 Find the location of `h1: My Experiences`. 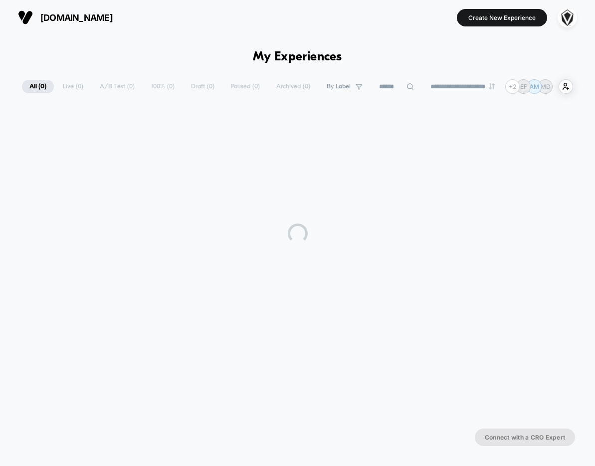

h1: My Experiences is located at coordinates (297, 57).